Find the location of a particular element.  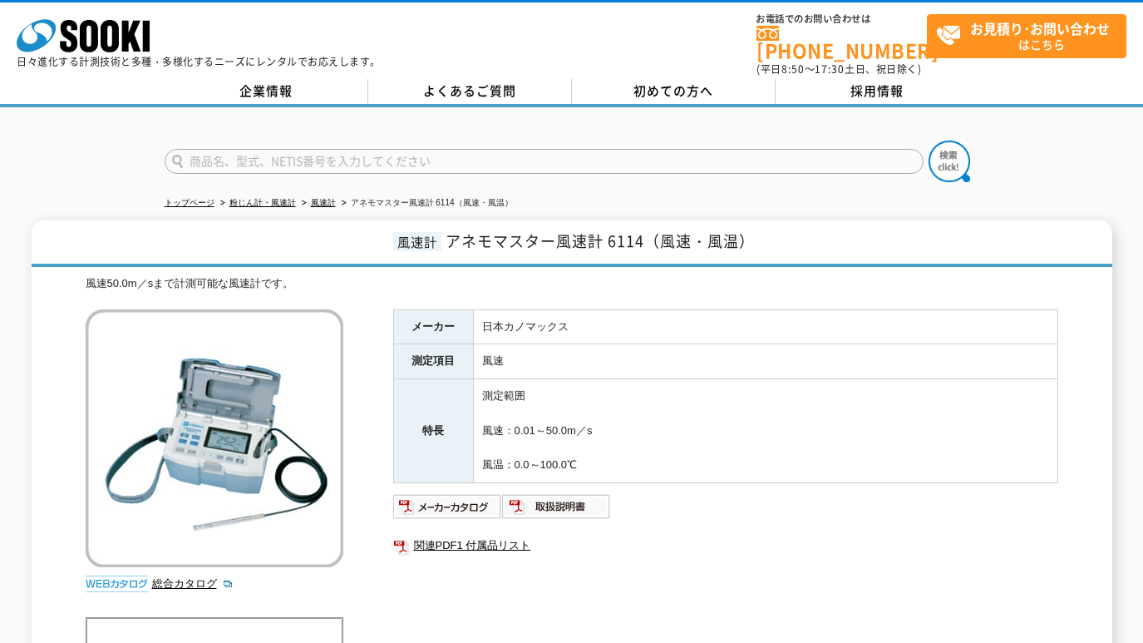

a: 粉じん計・風速計 is located at coordinates (263, 202).